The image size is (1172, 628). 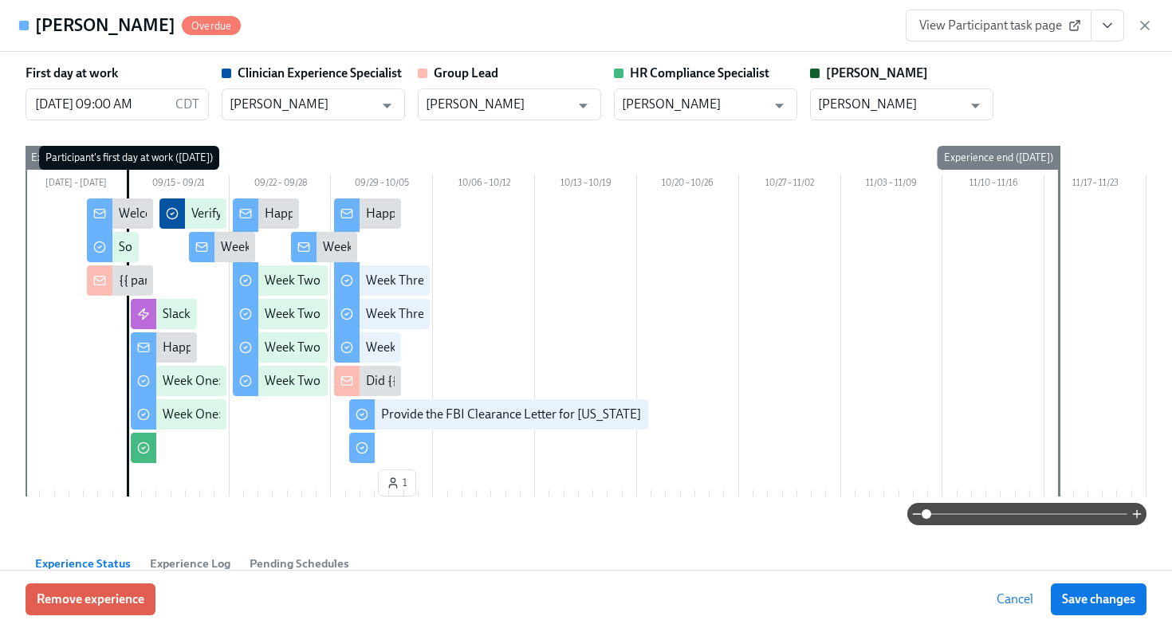 I want to click on button: View task page, so click(x=1108, y=26).